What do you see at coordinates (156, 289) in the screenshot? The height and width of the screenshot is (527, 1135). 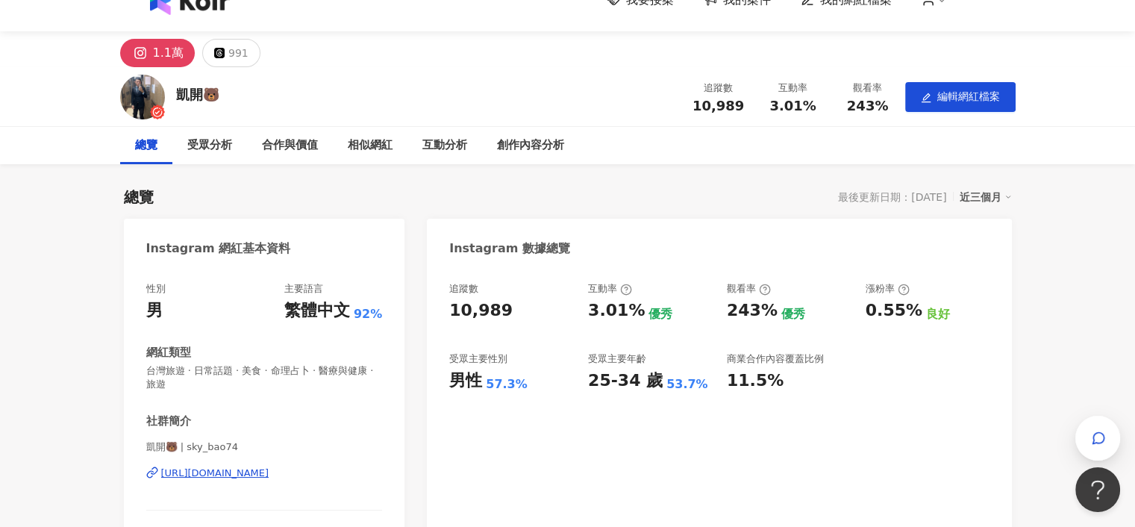 I see `div: 性別` at bounding box center [156, 289].